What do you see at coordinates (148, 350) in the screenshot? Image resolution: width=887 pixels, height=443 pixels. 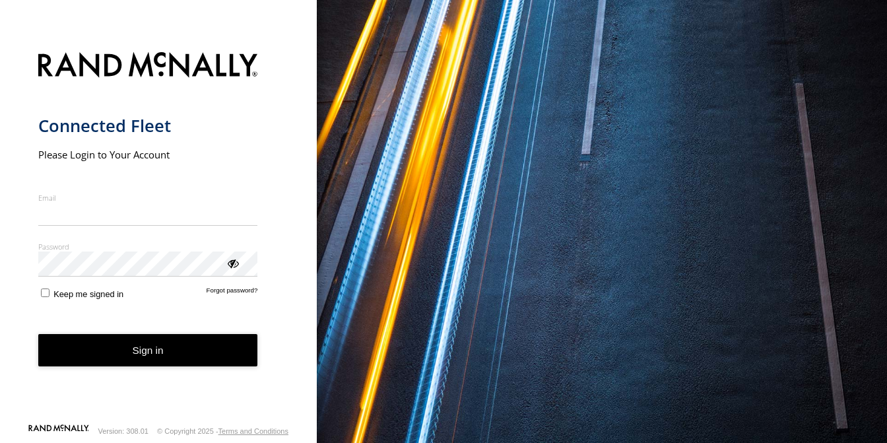 I see `button: Sign in` at bounding box center [148, 350].